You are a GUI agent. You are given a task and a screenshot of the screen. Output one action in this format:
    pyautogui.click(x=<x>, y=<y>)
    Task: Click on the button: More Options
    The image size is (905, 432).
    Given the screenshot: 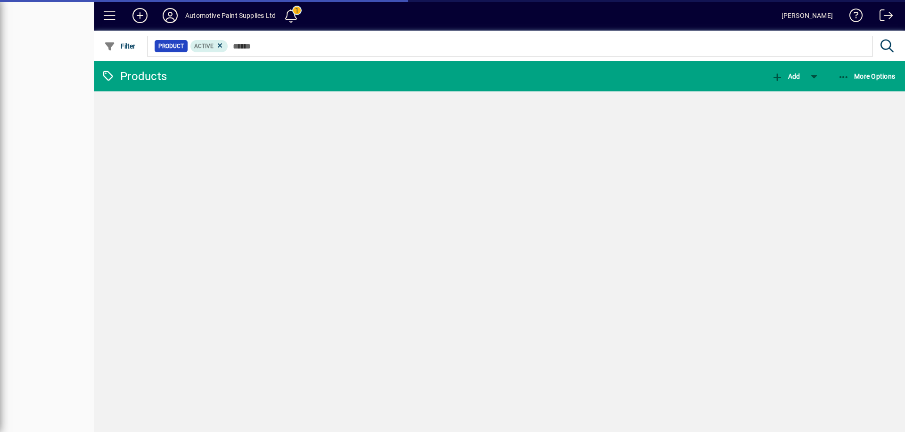 What is the action you would take?
    pyautogui.click(x=867, y=76)
    